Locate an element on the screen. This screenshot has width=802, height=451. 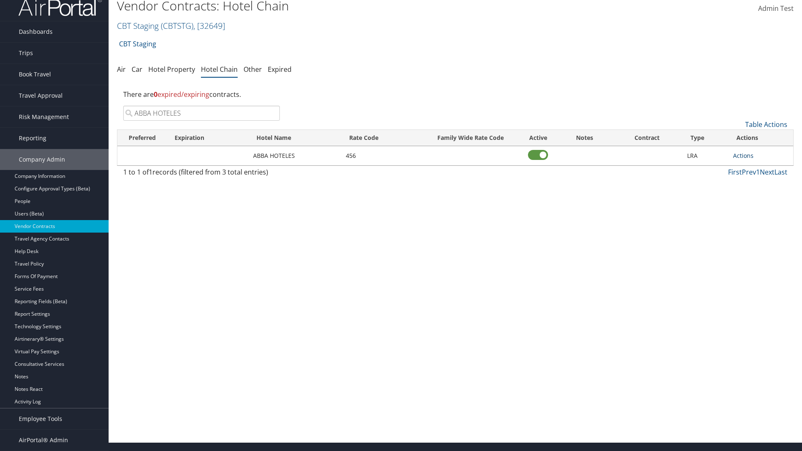
a: Hotel Property is located at coordinates (172, 69).